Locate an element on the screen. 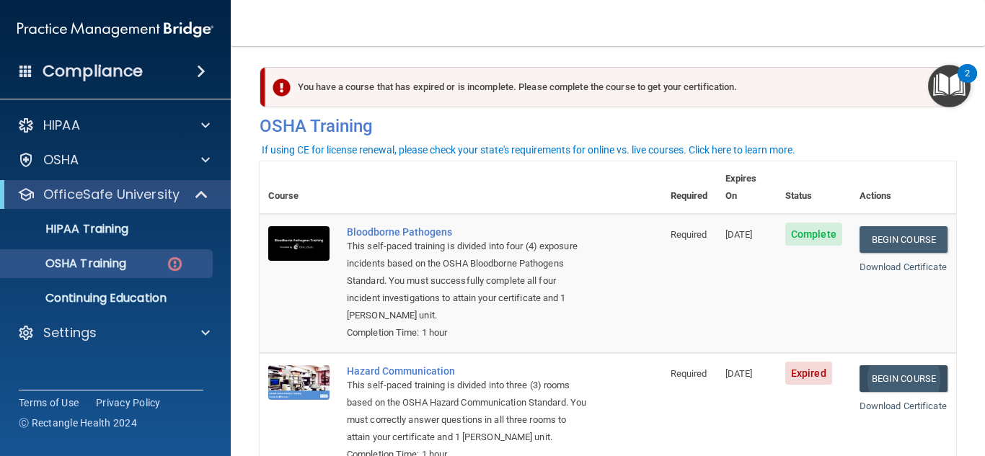 Image resolution: width=985 pixels, height=456 pixels. a: Bloodborne Pathogens is located at coordinates (468, 232).